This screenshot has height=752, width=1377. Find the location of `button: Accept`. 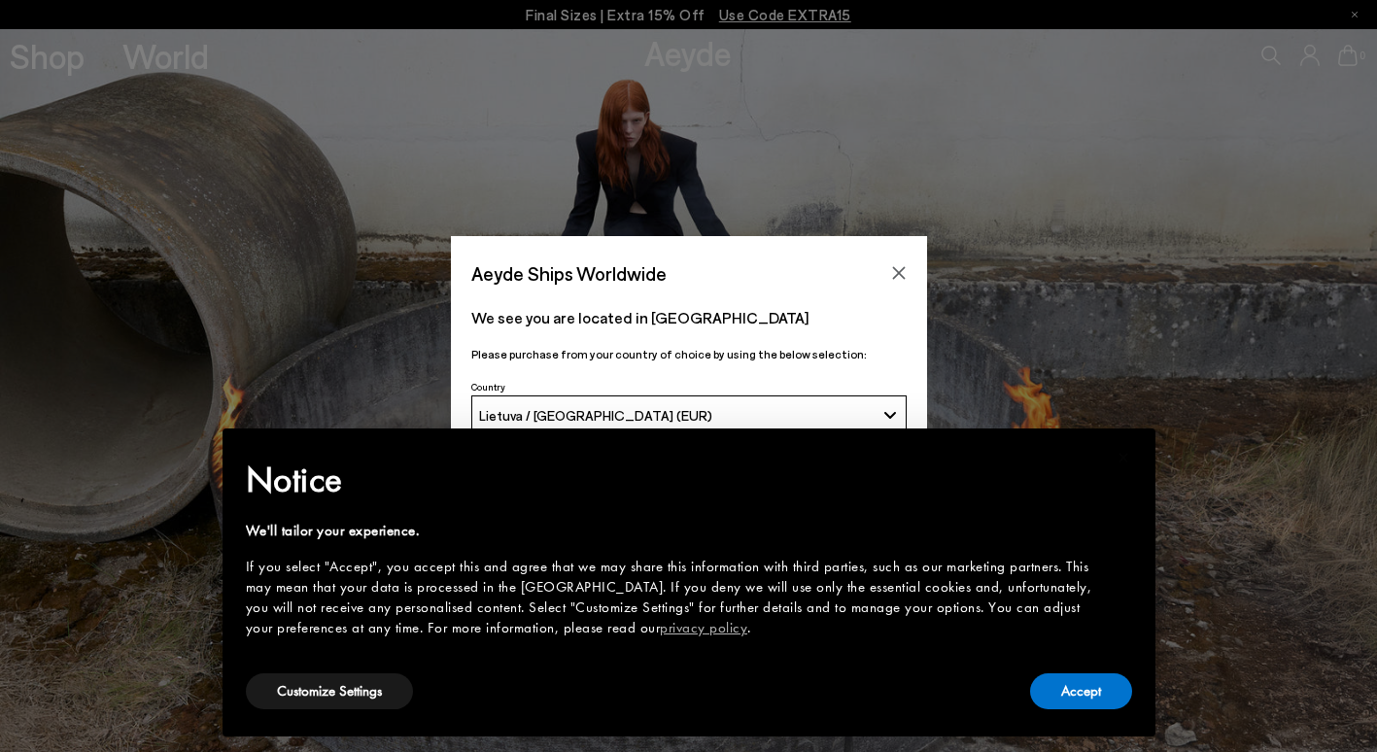

button: Accept is located at coordinates (1081, 691).